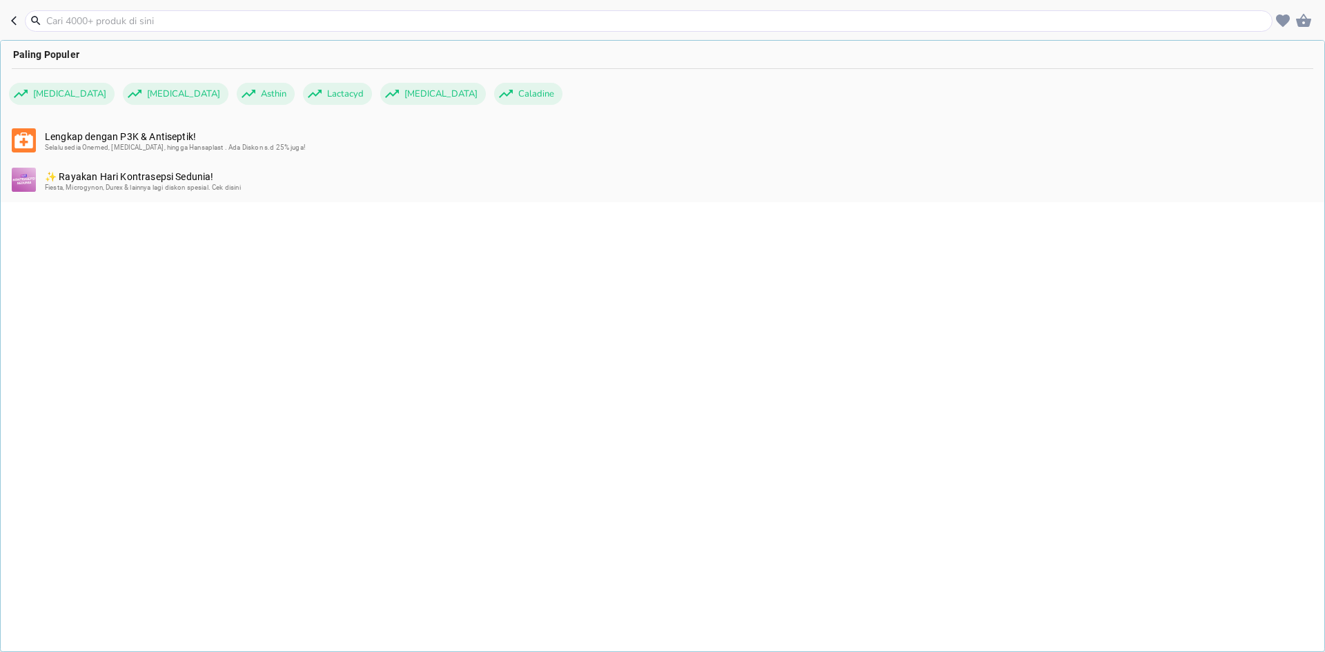 Image resolution: width=1325 pixels, height=652 pixels. I want to click on div: Caladine, so click(528, 94).